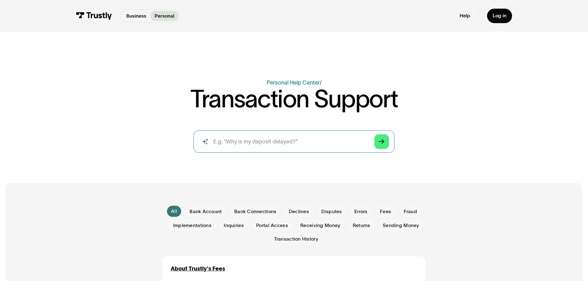  I want to click on form: Email Form, so click(294, 225).